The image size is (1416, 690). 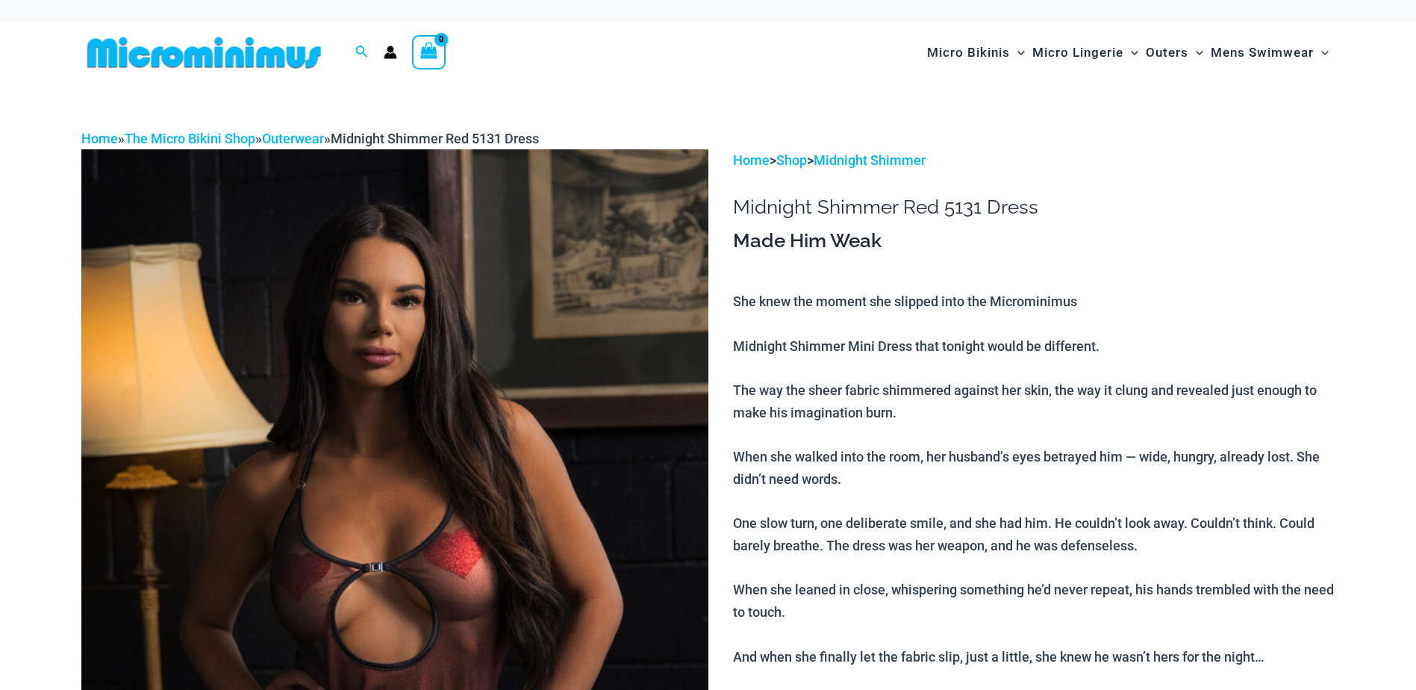 I want to click on a: Outerwear, so click(x=293, y=138).